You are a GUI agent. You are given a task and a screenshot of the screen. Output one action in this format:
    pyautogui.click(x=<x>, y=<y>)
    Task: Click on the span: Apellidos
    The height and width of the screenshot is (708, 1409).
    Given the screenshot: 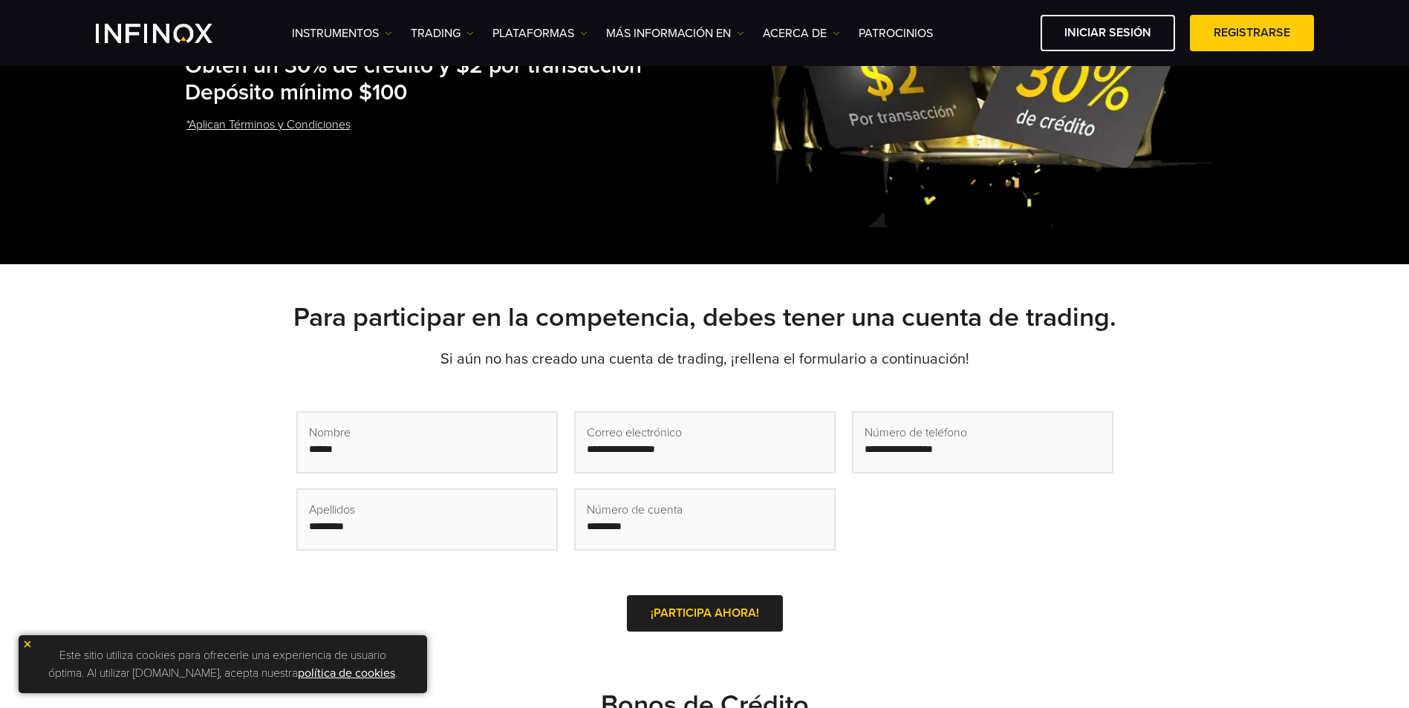 What is the action you would take?
    pyautogui.click(x=332, y=510)
    